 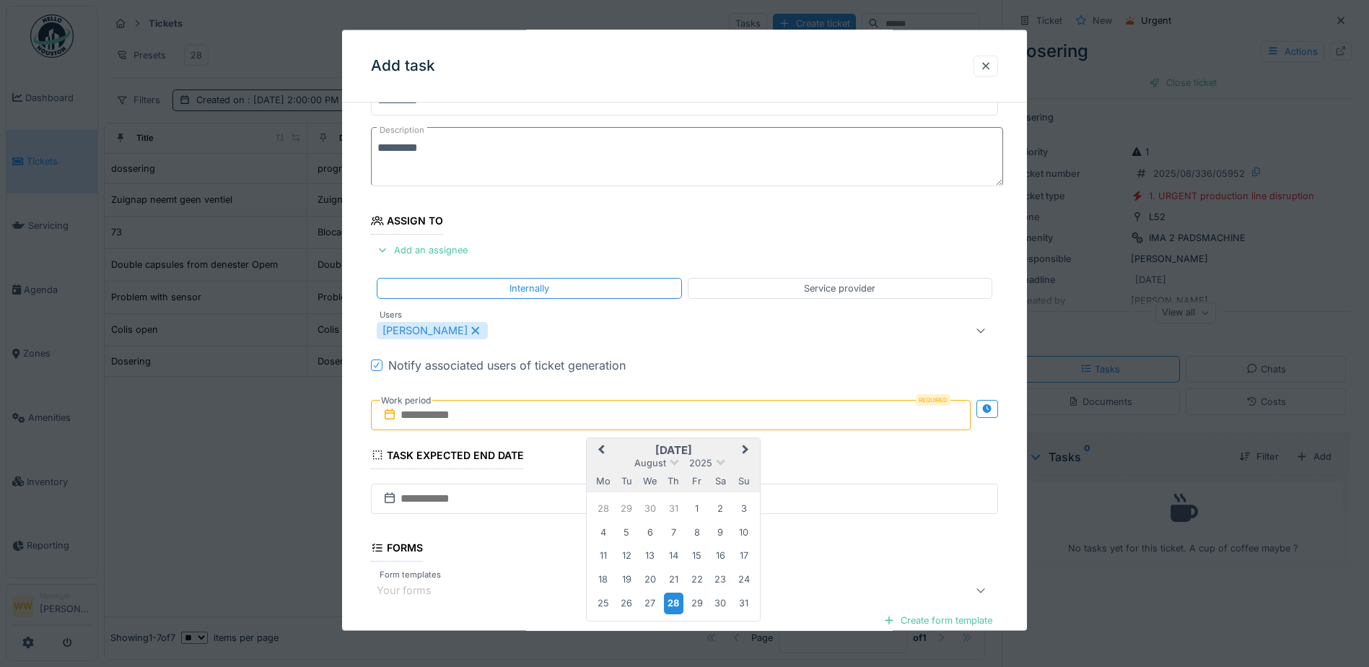 What do you see at coordinates (603, 531) in the screenshot?
I see `div: Choose Monday, 4 August 2025` at bounding box center [603, 531].